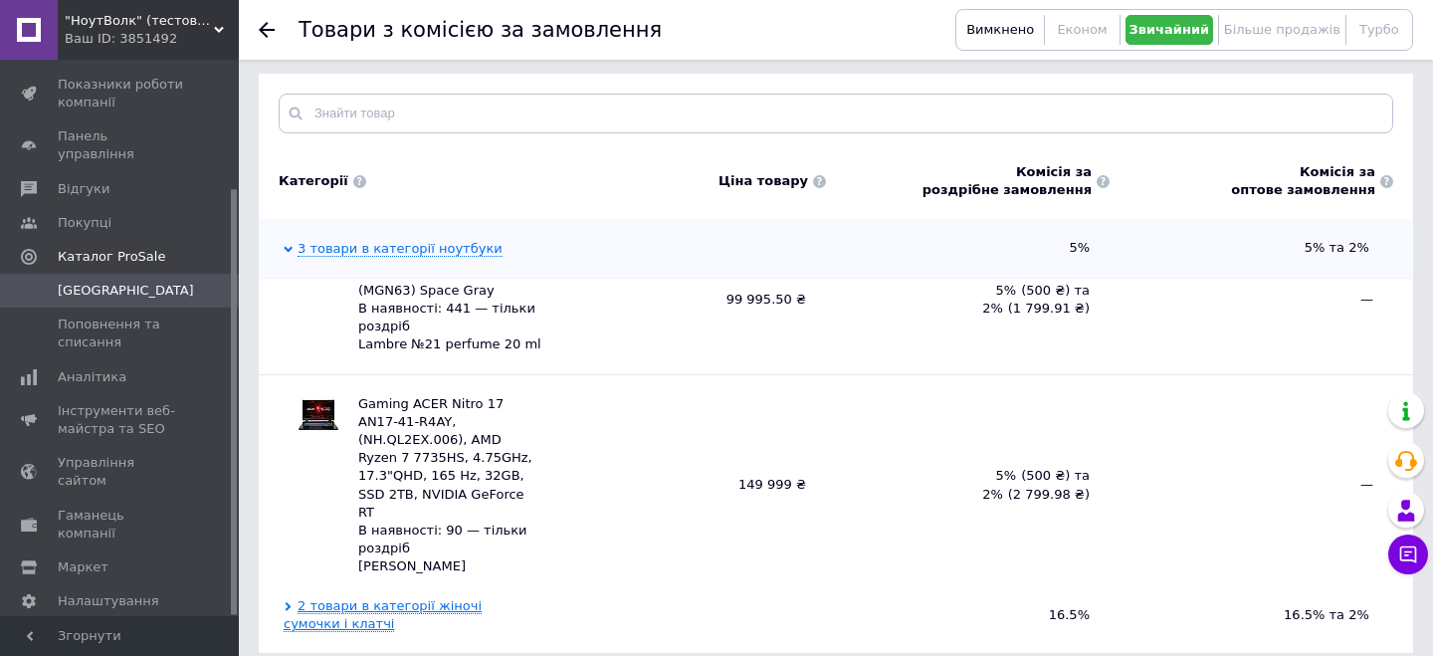  Describe the element at coordinates (108, 601) in the screenshot. I see `span: Налаштування` at that location.